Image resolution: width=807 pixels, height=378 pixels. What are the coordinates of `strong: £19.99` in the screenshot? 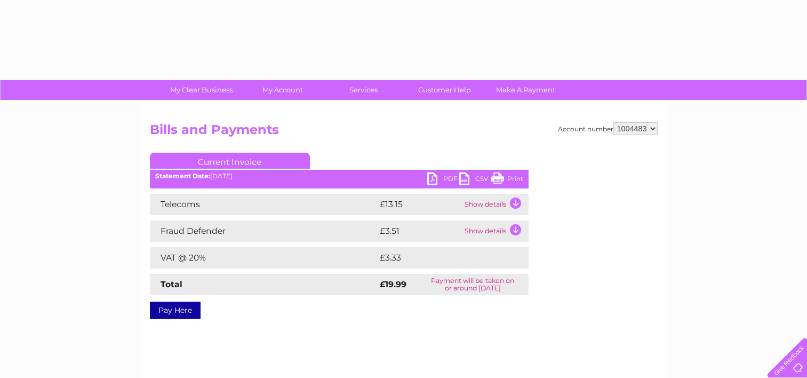 It's located at (393, 284).